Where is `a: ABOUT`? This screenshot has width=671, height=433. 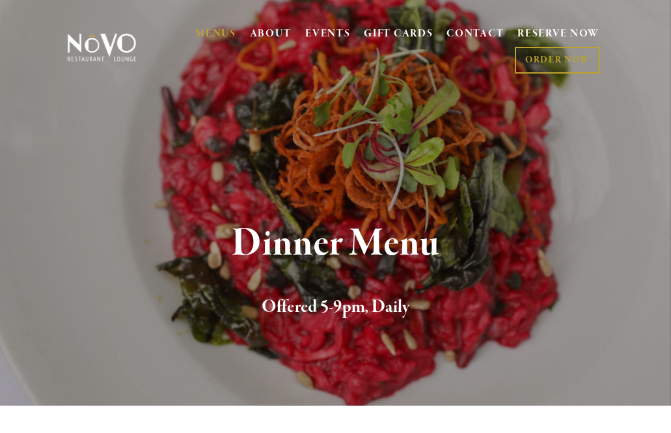
a: ABOUT is located at coordinates (271, 34).